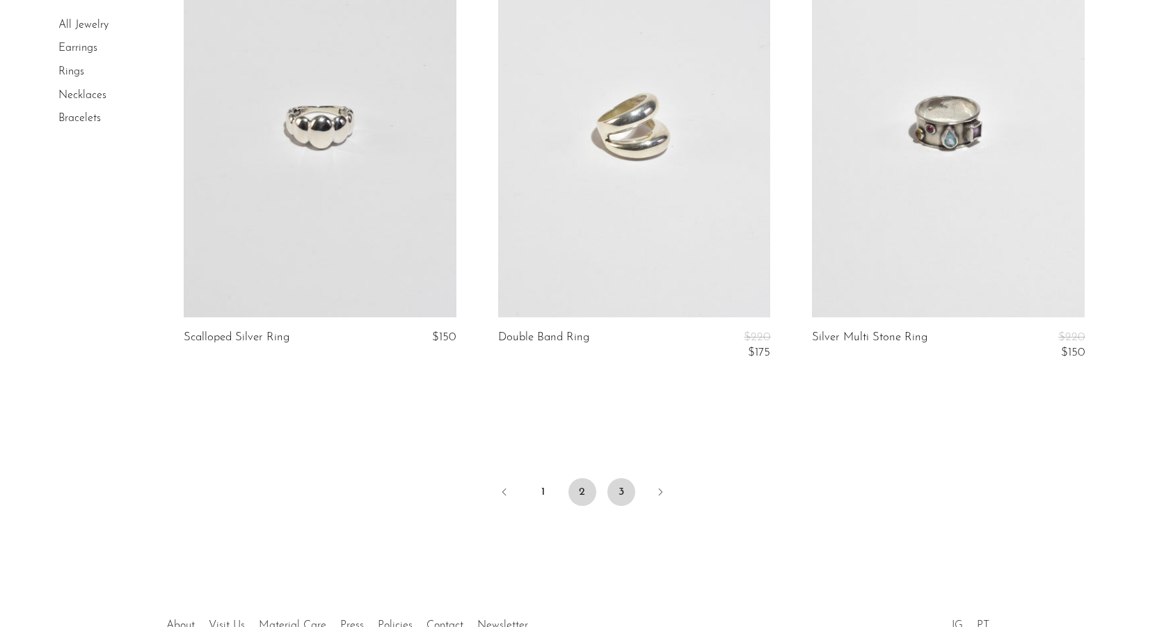  Describe the element at coordinates (82, 95) in the screenshot. I see `a: Necklaces` at that location.